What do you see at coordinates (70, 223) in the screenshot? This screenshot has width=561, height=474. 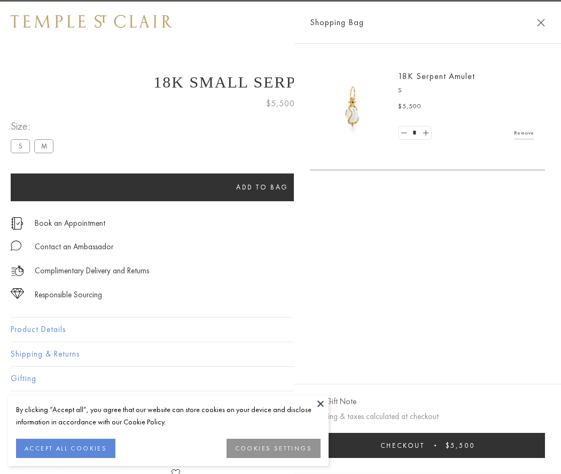 I see `a: Book an Appointment` at bounding box center [70, 223].